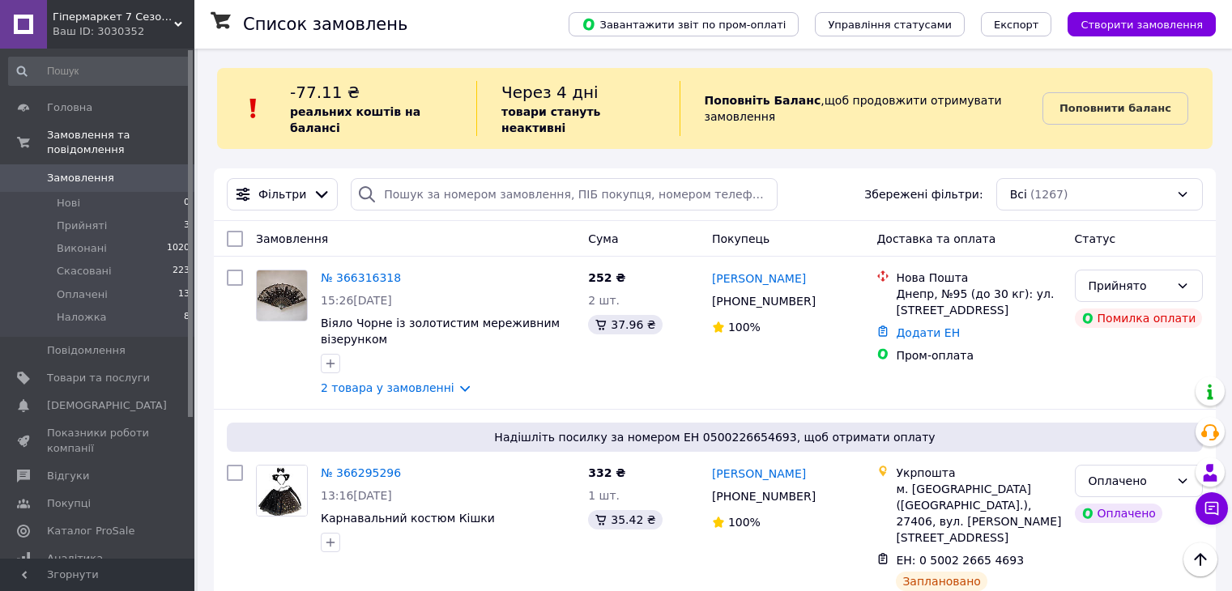 This screenshot has height=591, width=1232. I want to click on span: Нові, so click(68, 203).